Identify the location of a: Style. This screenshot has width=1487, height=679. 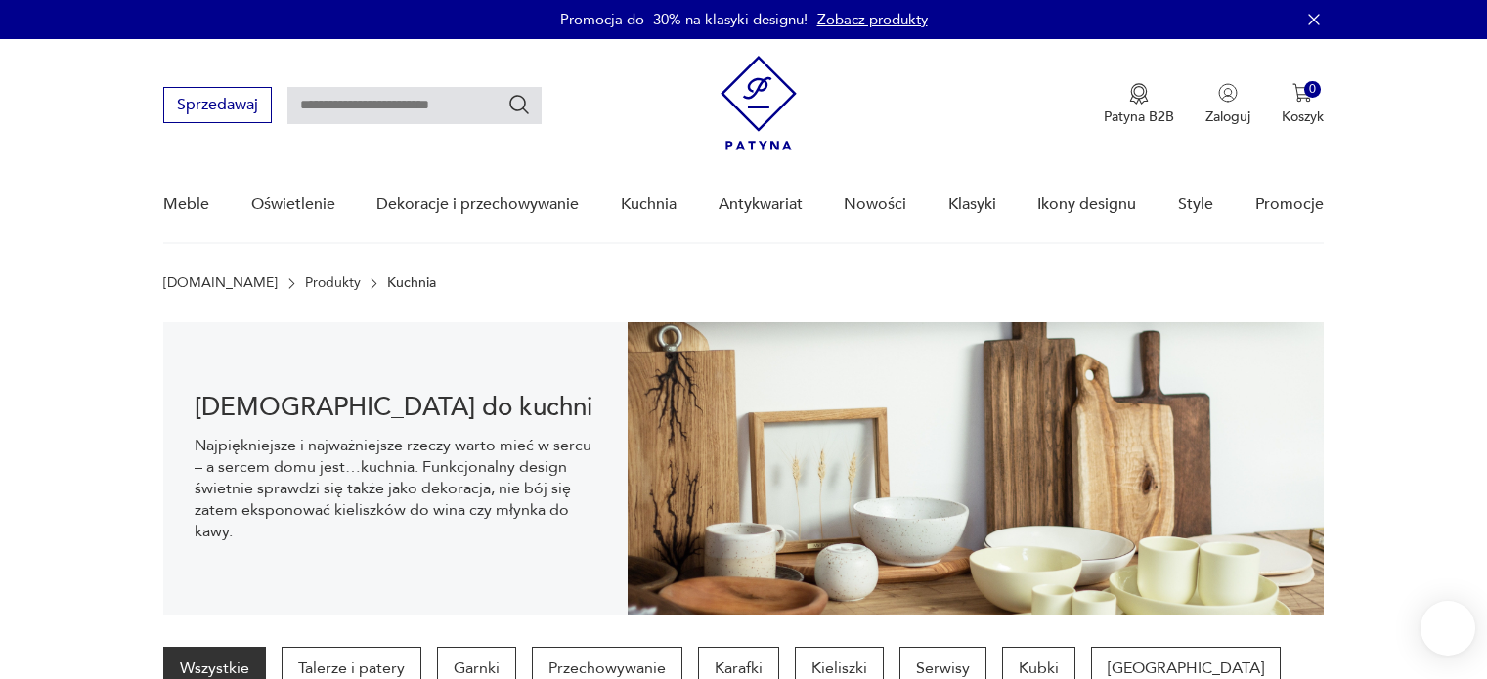
(1196, 204).